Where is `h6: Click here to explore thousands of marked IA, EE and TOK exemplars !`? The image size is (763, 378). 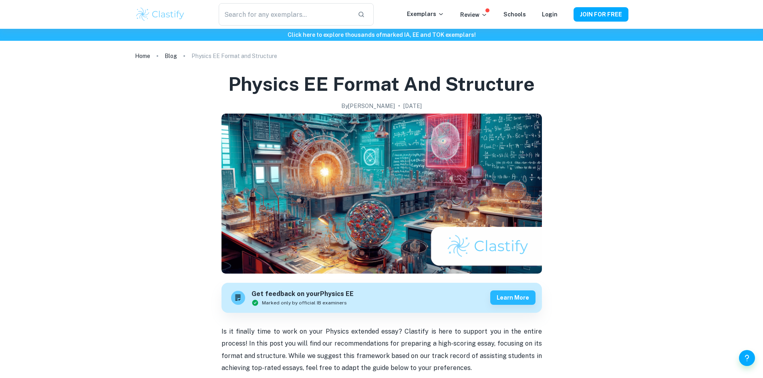 h6: Click here to explore thousands of marked IA, EE and TOK exemplars ! is located at coordinates (381, 35).